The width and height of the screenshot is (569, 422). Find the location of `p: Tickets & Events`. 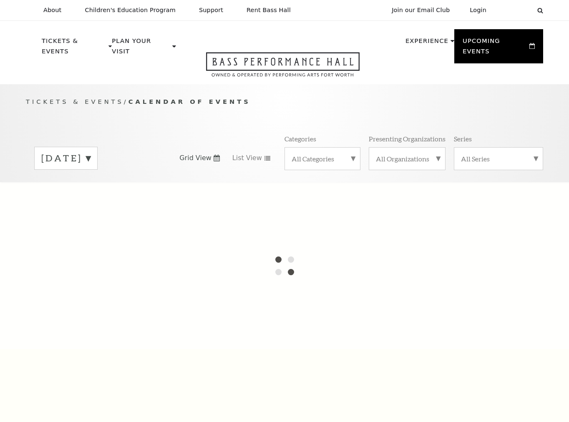

p: Tickets & Events is located at coordinates (74, 48).